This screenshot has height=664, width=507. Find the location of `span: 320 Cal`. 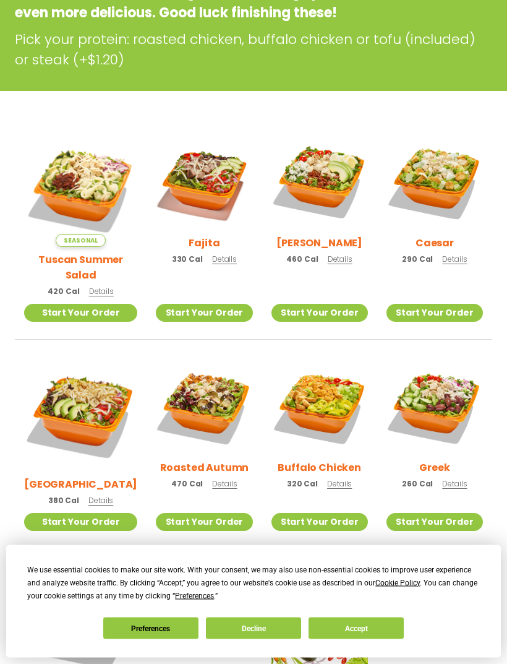

span: 320 Cal is located at coordinates (303, 484).